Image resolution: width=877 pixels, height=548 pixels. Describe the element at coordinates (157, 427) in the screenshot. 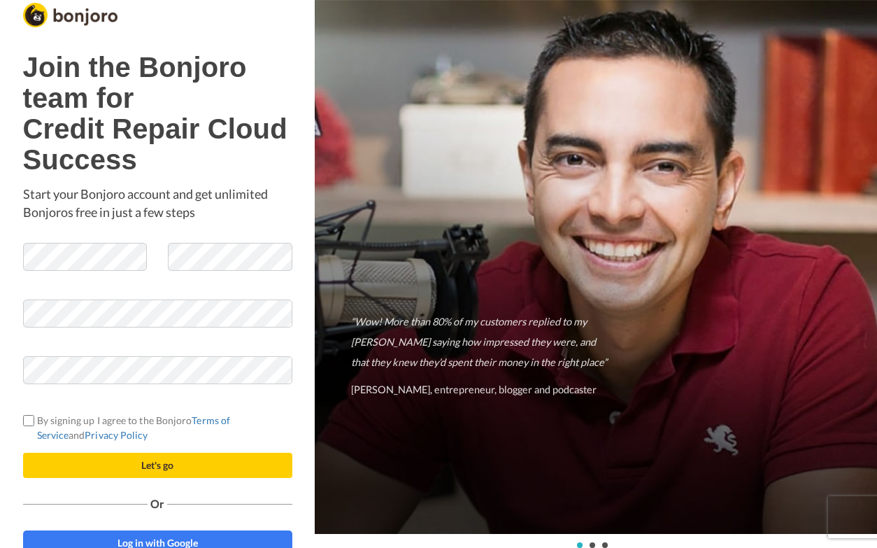

I see `label: By signing up I agree to the Bonjoro and` at that location.